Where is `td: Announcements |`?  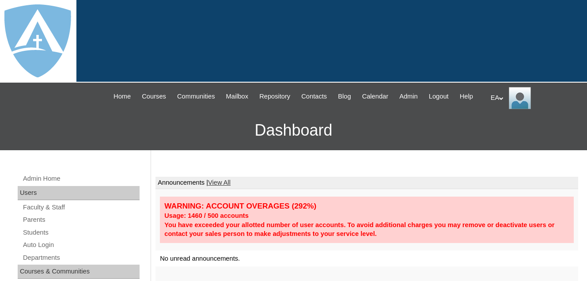
td: Announcements | is located at coordinates (366, 183).